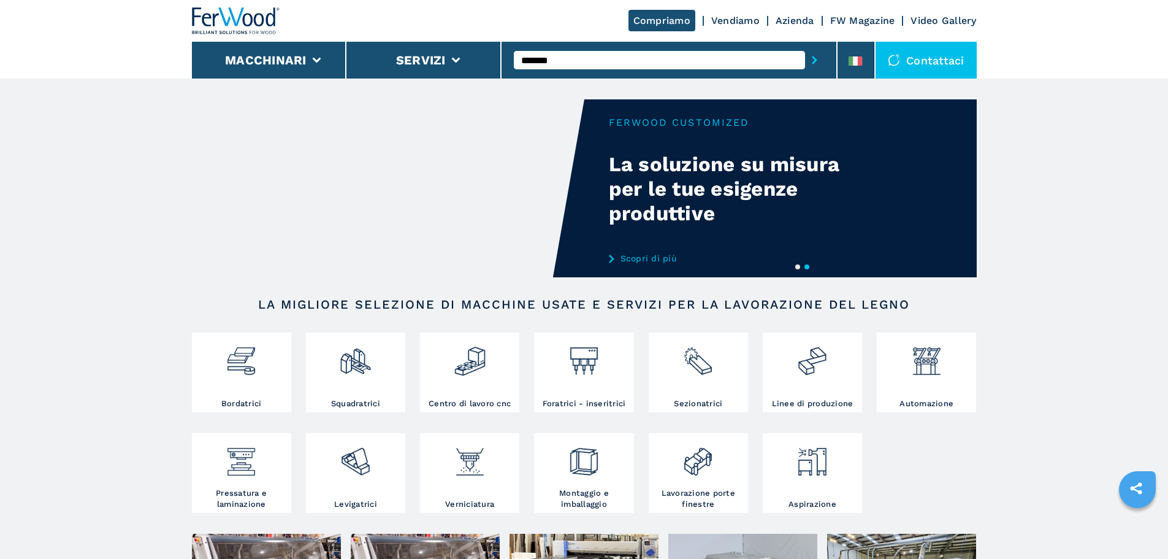 This screenshot has width=1168, height=559. Describe the element at coordinates (421, 60) in the screenshot. I see `button: Servizi` at that location.